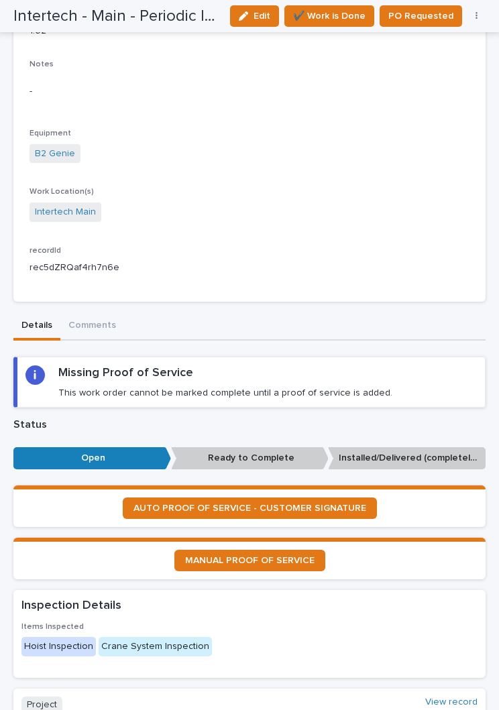 Image resolution: width=499 pixels, height=710 pixels. I want to click on span: Equipment, so click(50, 133).